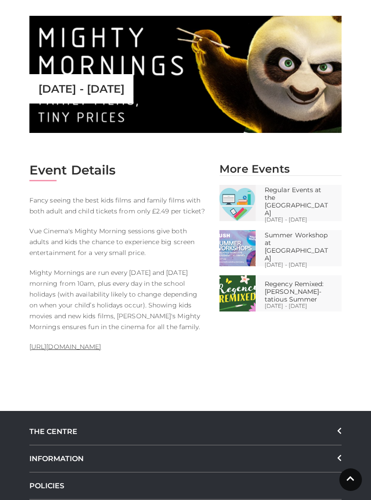 This screenshot has width=371, height=500. I want to click on h2: More Events, so click(280, 169).